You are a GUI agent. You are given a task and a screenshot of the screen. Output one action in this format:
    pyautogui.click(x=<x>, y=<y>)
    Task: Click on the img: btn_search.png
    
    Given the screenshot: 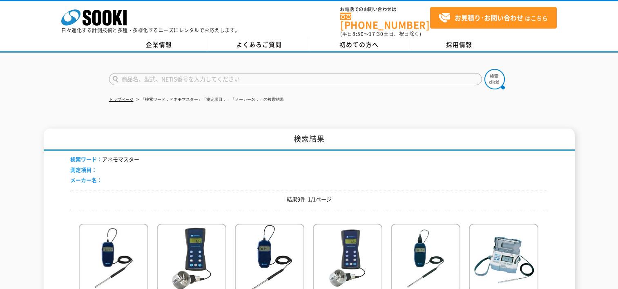 What is the action you would take?
    pyautogui.click(x=495, y=79)
    